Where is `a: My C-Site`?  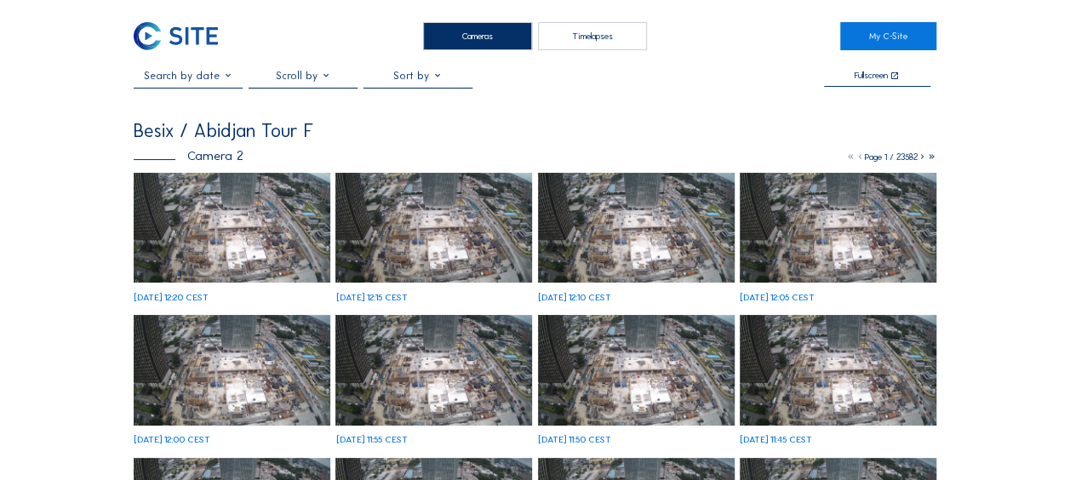
a: My C-Site is located at coordinates (888, 36).